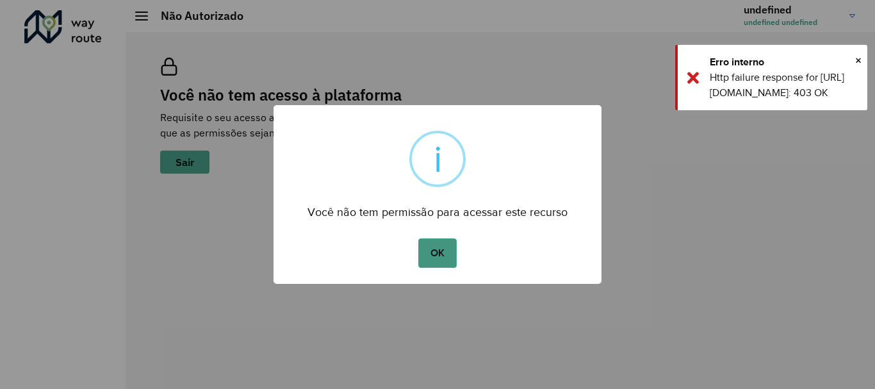 The height and width of the screenshot is (389, 875). What do you see at coordinates (783, 62) in the screenshot?
I see `div: Erro interno` at bounding box center [783, 62].